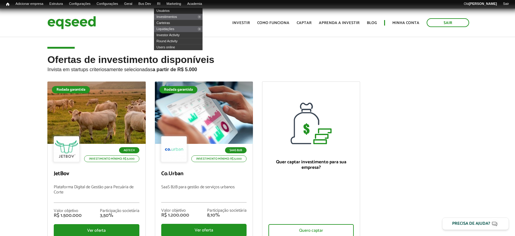 The image size is (515, 236). I want to click on a: Bus Dev, so click(145, 4).